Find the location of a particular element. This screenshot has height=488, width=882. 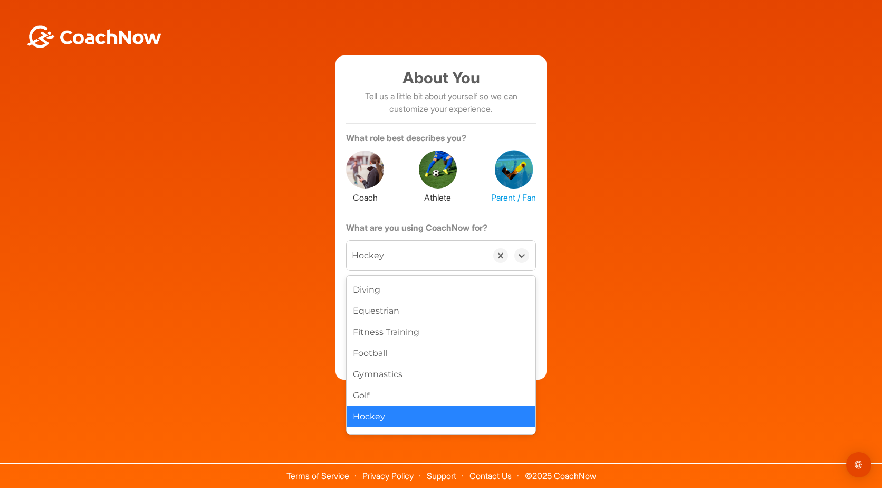

div: Golf is located at coordinates (441, 395).